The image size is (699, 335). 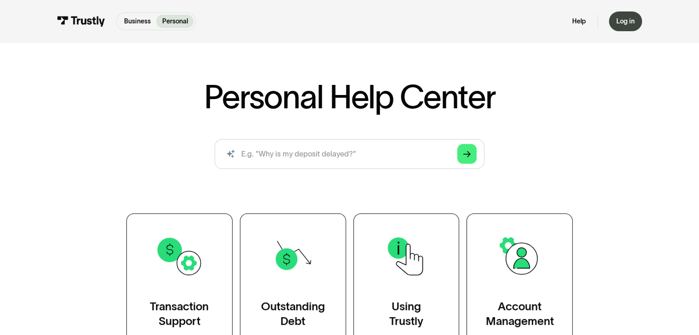 What do you see at coordinates (579, 21) in the screenshot?
I see `a: Help` at bounding box center [579, 21].